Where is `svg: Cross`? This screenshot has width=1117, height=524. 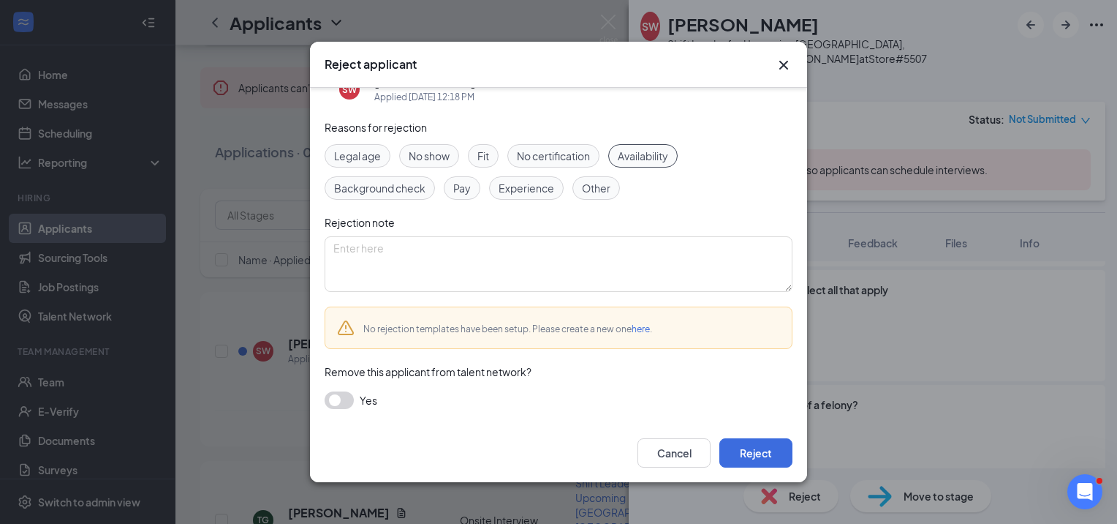
svg: Cross is located at coordinates (784, 65).